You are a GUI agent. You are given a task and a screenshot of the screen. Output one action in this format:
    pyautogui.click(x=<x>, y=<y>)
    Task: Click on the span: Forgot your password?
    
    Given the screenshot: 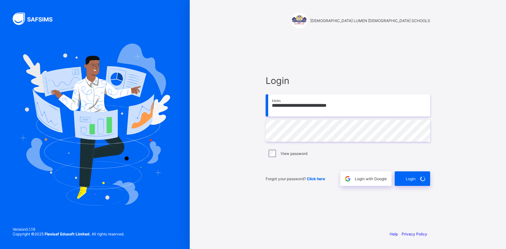 What is the action you would take?
    pyautogui.click(x=295, y=179)
    